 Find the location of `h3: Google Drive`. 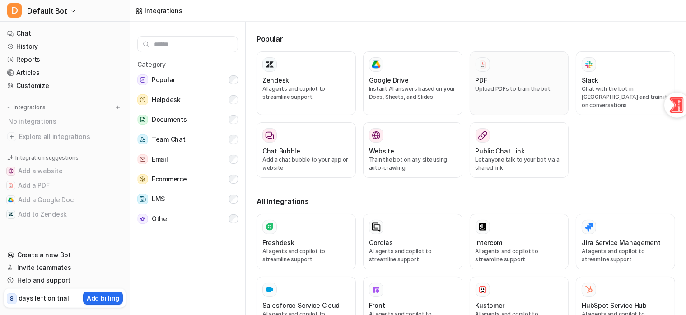

h3: Google Drive is located at coordinates (389, 80).